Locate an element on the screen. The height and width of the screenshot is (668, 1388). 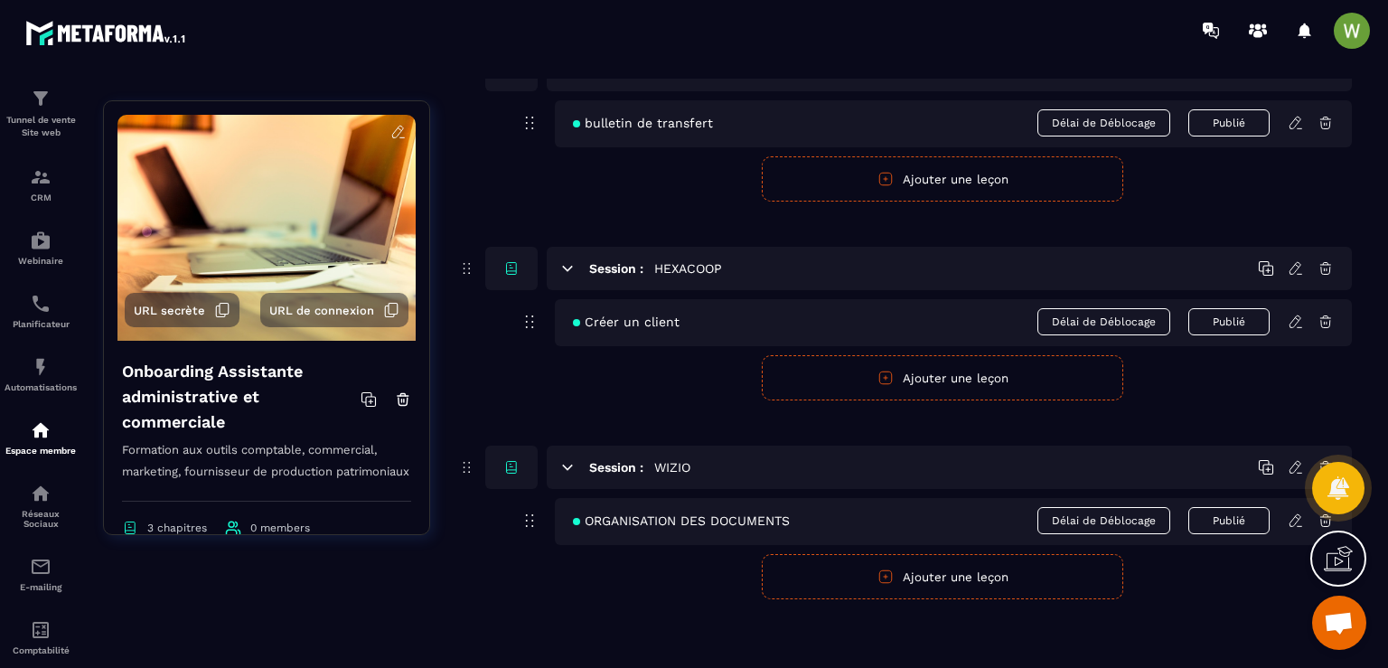
p: Tunnel de vente Site web is located at coordinates (41, 126).